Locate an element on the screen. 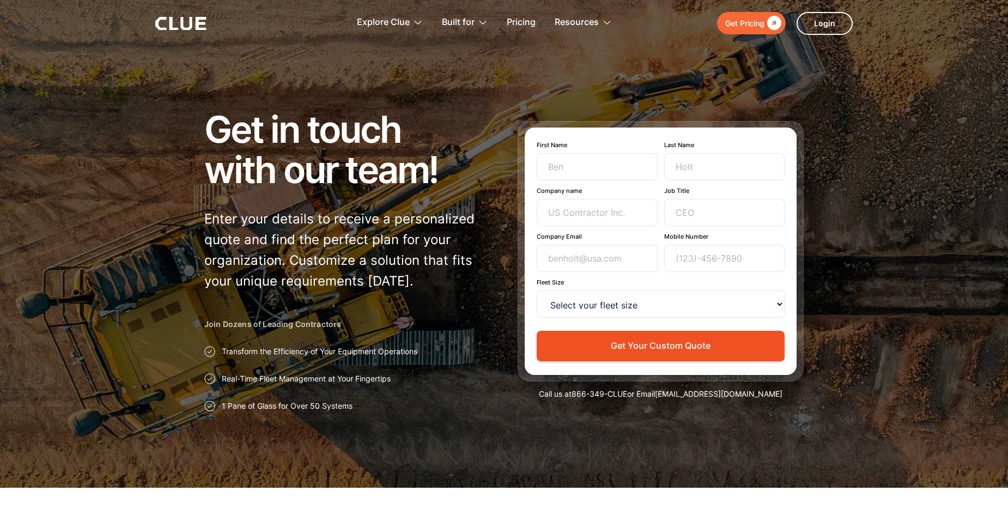 The height and width of the screenshot is (521, 1008). input: US Contractor Inc. is located at coordinates (597, 213).